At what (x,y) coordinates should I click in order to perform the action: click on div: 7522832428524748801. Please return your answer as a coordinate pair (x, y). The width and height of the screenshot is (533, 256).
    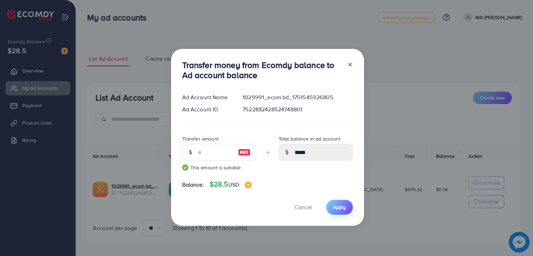
    Looking at the image, I should click on (297, 109).